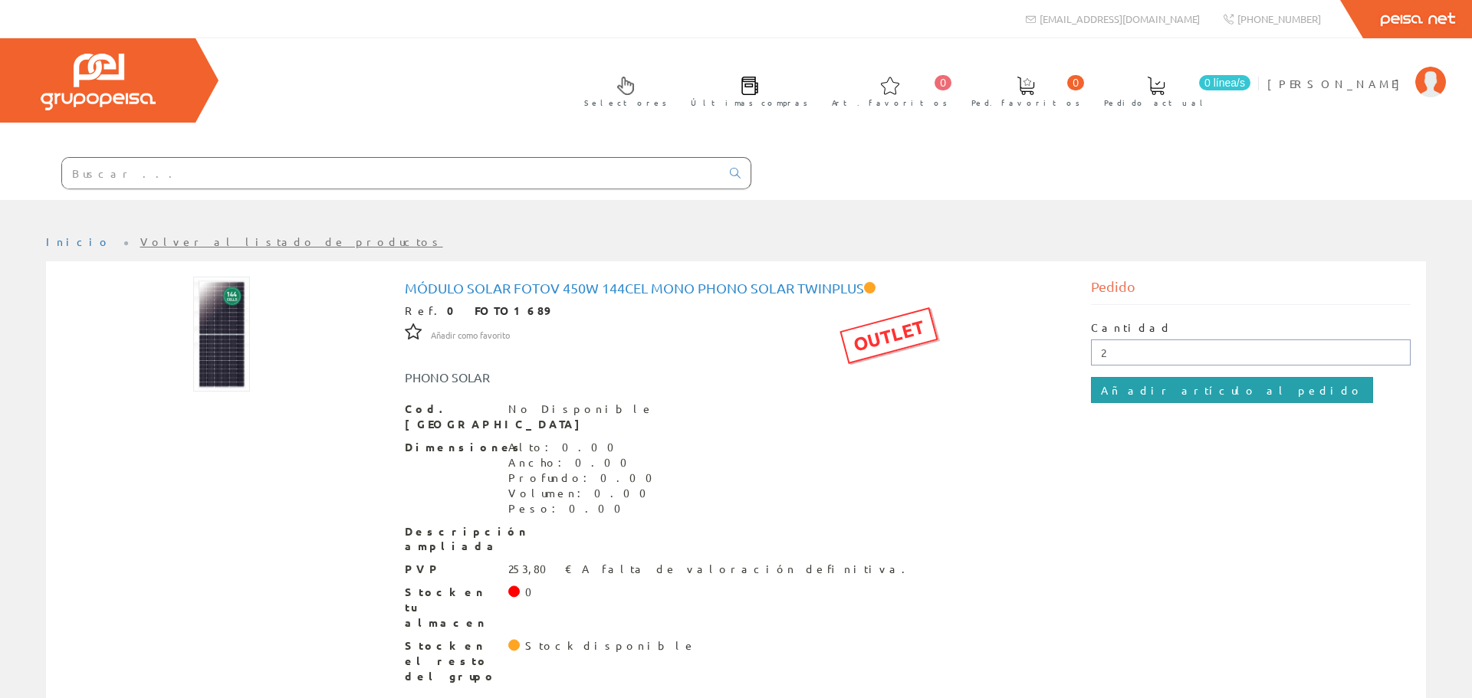  I want to click on div: 253,80 € A falta de valoración definitiva., so click(711, 570).